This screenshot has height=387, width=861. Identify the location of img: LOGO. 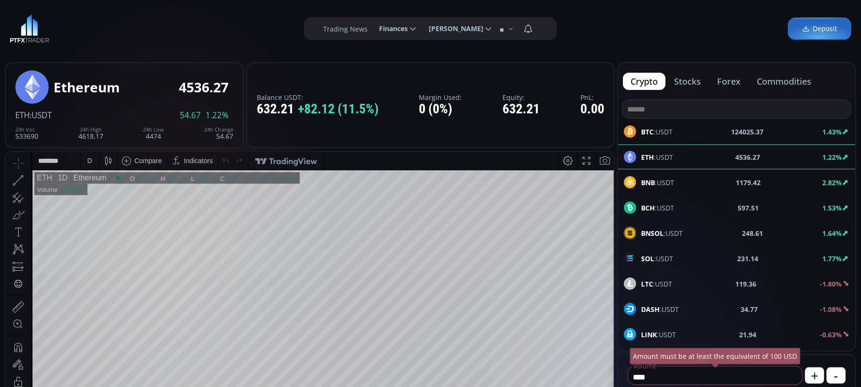
(29, 29).